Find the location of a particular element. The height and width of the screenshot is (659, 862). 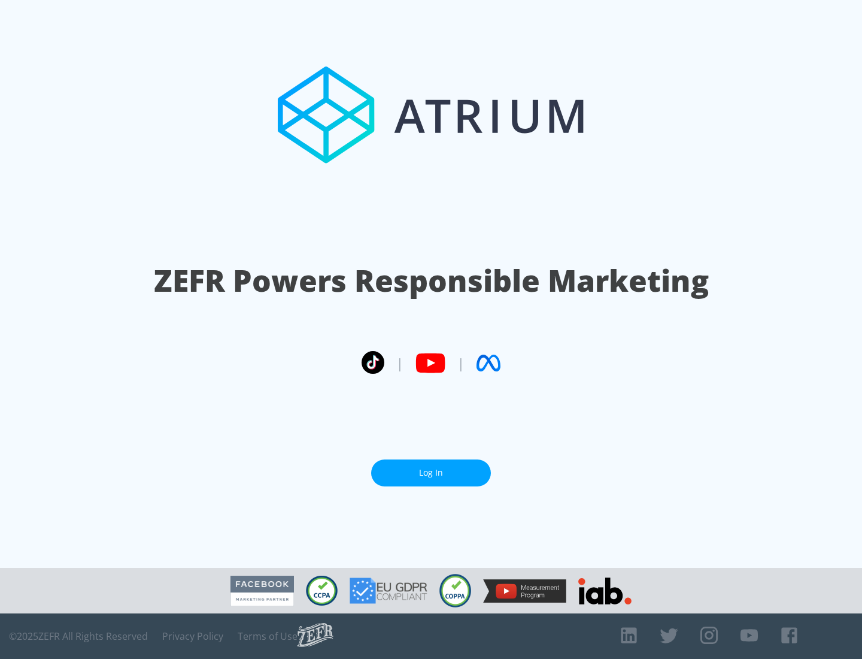

a: Privacy Policy is located at coordinates (193, 636).